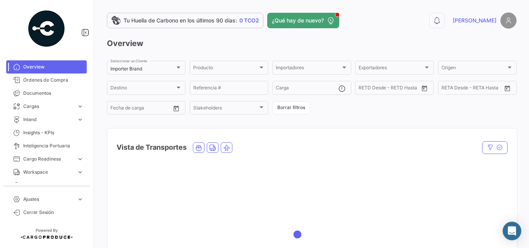 This screenshot has width=529, height=248. Describe the element at coordinates (46, 67) in the screenshot. I see `a: Overview` at that location.